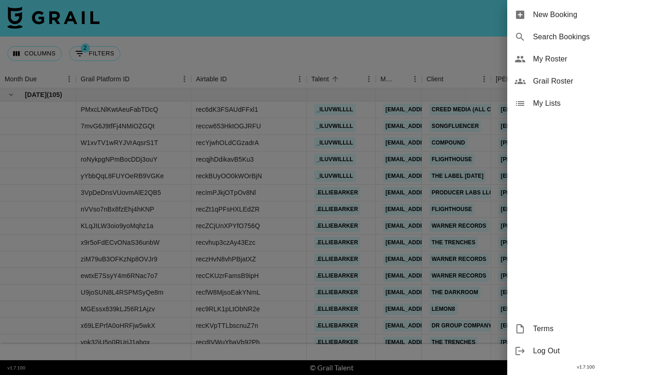 The image size is (664, 375). Describe the element at coordinates (595, 103) in the screenshot. I see `span: My Lists` at that location.